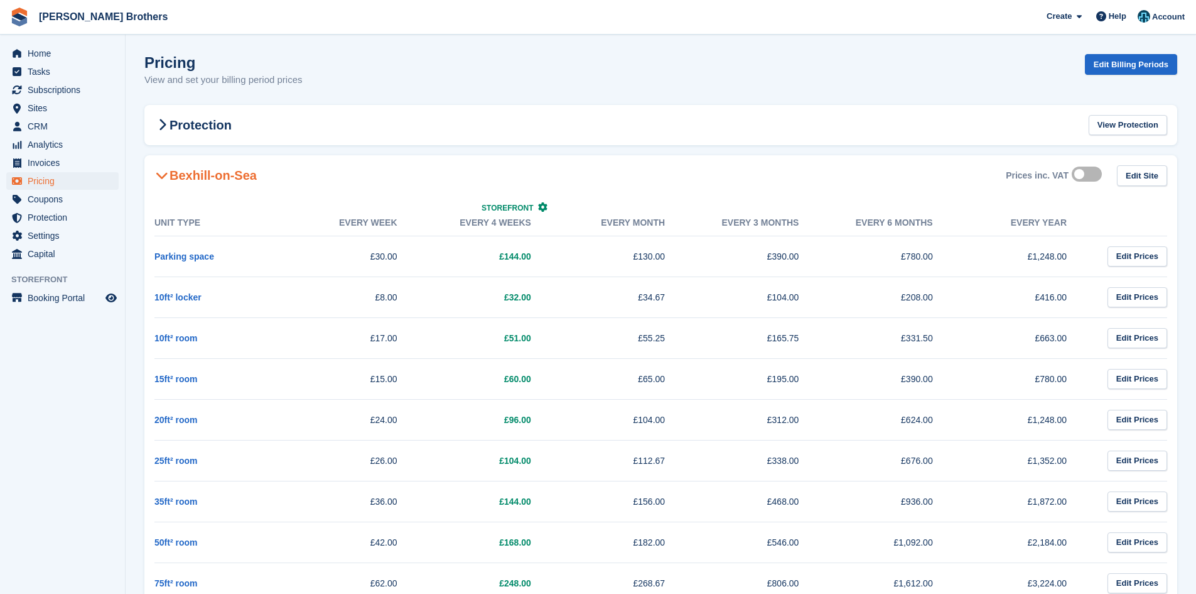 Image resolution: width=1196 pixels, height=594 pixels. I want to click on h2: Protection, so click(193, 125).